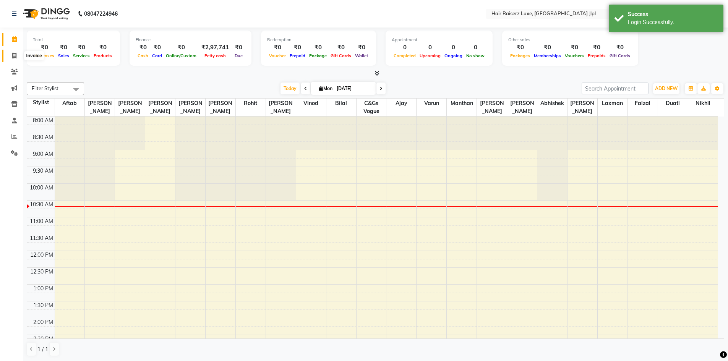 The image size is (728, 361). Describe the element at coordinates (430, 56) in the screenshot. I see `span: Upcoming` at that location.